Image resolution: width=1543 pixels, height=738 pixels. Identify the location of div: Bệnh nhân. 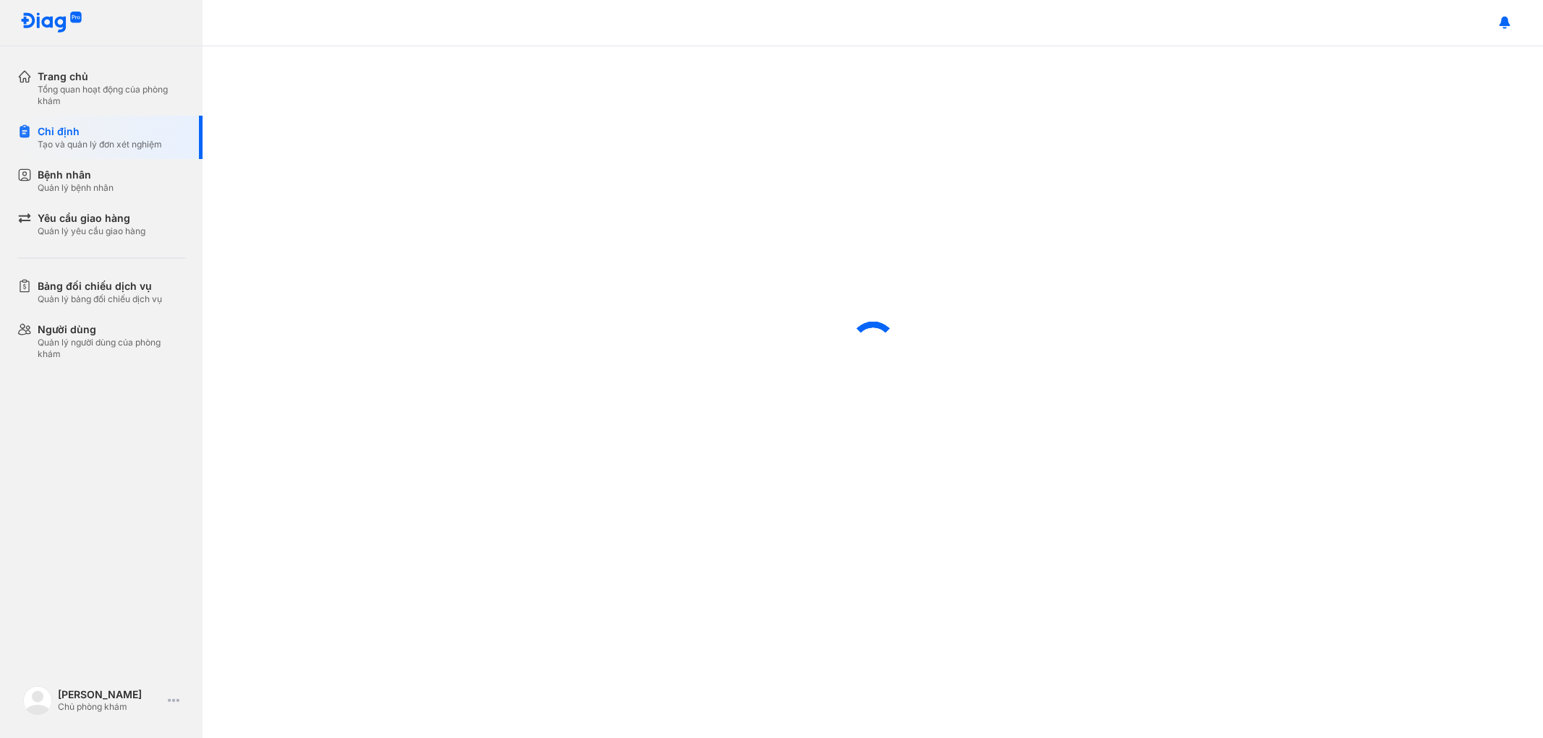
(75, 175).